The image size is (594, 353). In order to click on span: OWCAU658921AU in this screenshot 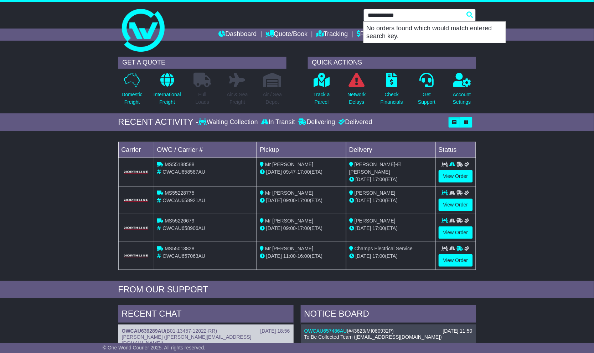, I will do `click(184, 200)`.